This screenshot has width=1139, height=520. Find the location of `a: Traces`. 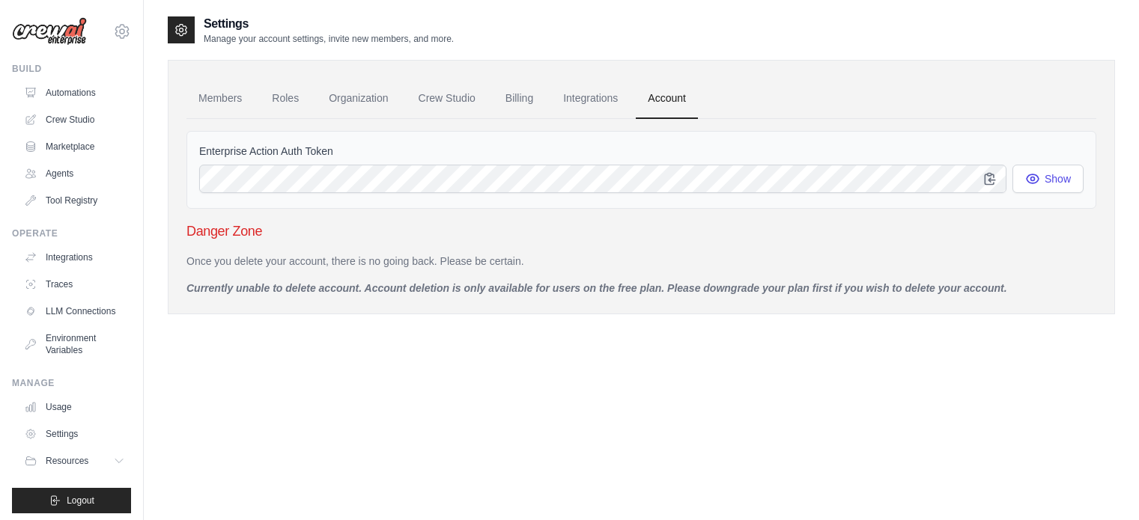

a: Traces is located at coordinates (74, 285).